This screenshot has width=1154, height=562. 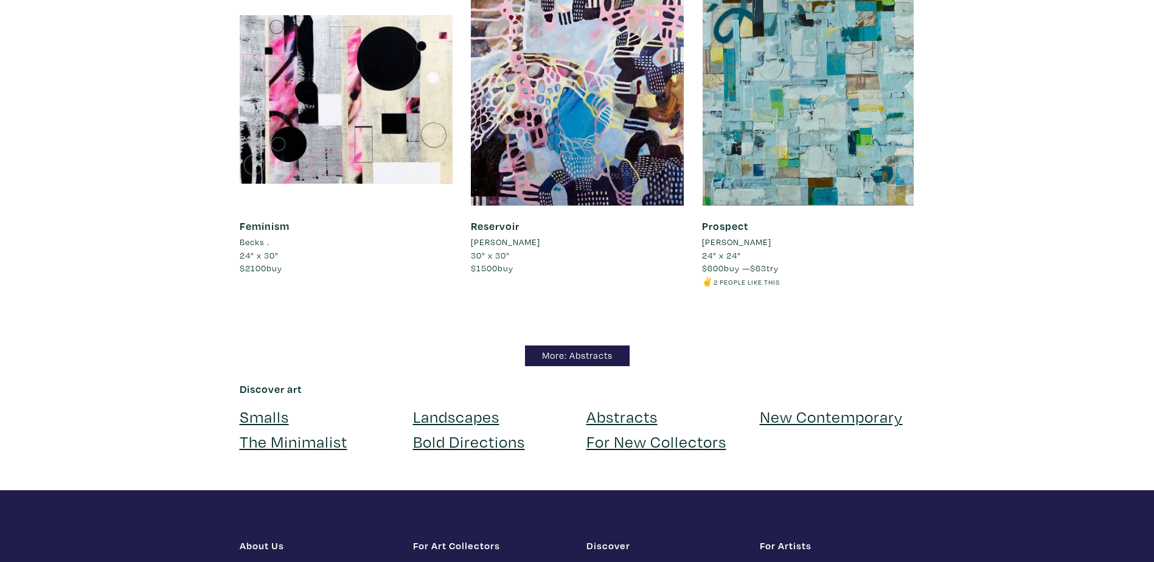 What do you see at coordinates (578, 356) in the screenshot?
I see `a: More: Abstracts` at bounding box center [578, 356].